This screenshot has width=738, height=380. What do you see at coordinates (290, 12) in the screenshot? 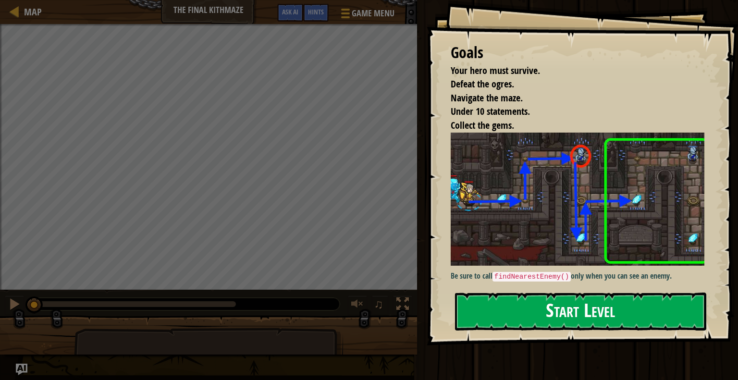
I see `span: Ask AI` at bounding box center [290, 12].